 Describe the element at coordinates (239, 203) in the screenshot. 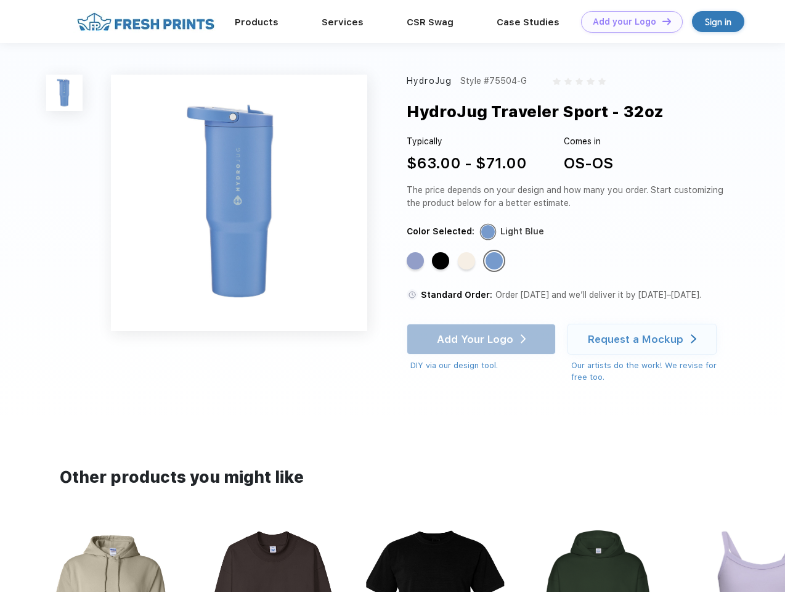

I see `img: func=resize&h=640` at that location.